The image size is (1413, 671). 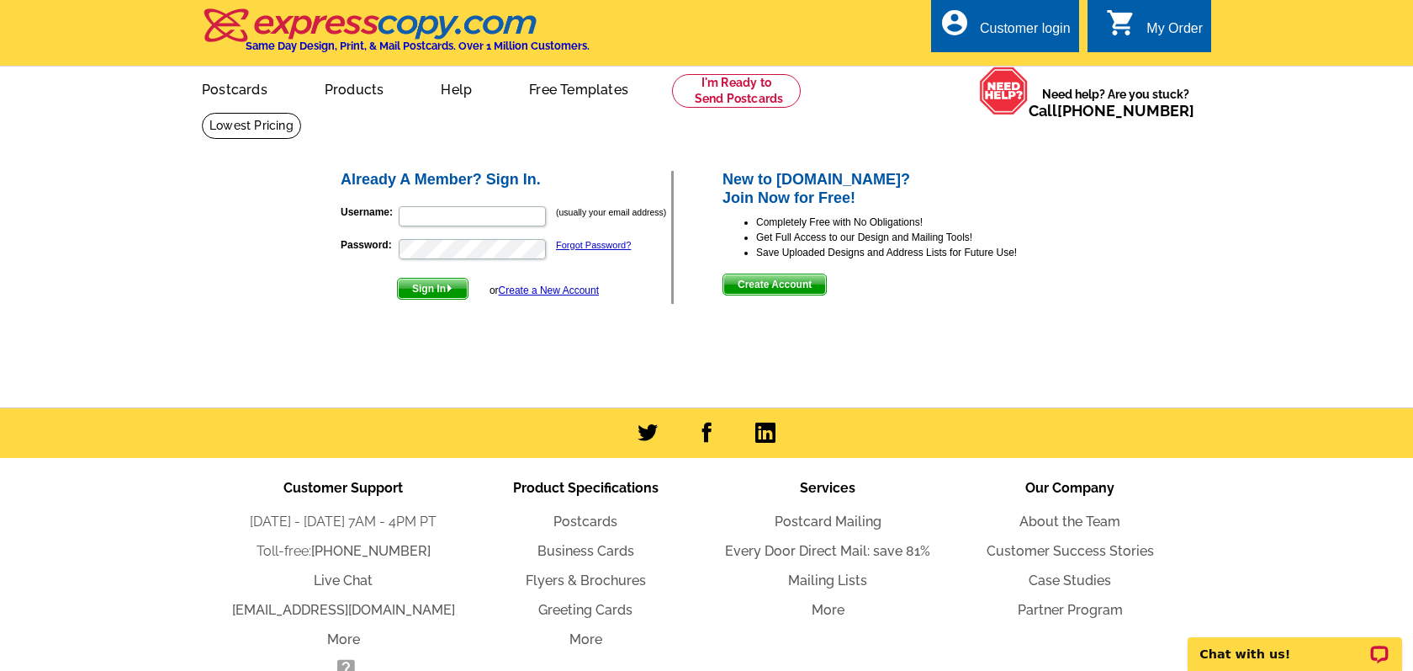 What do you see at coordinates (1005, 29) in the screenshot?
I see `a: account_circle Customer login` at bounding box center [1005, 29].